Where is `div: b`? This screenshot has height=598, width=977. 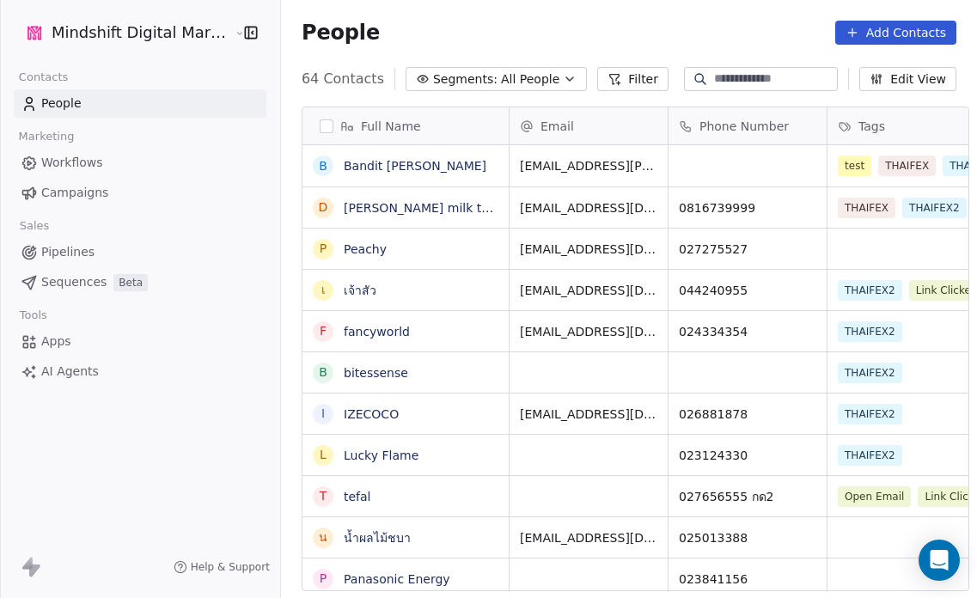
div: b is located at coordinates (323, 372).